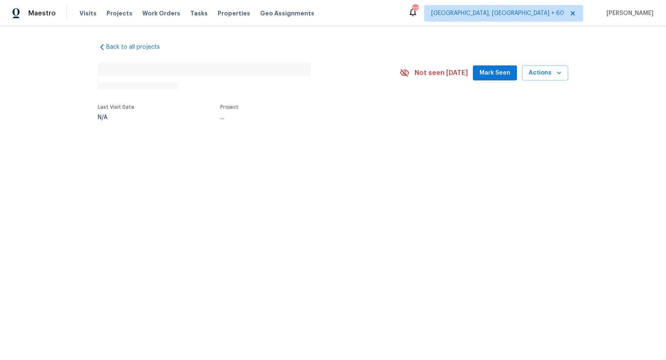  What do you see at coordinates (138, 47) in the screenshot?
I see `a: Back to all projects` at bounding box center [138, 47].